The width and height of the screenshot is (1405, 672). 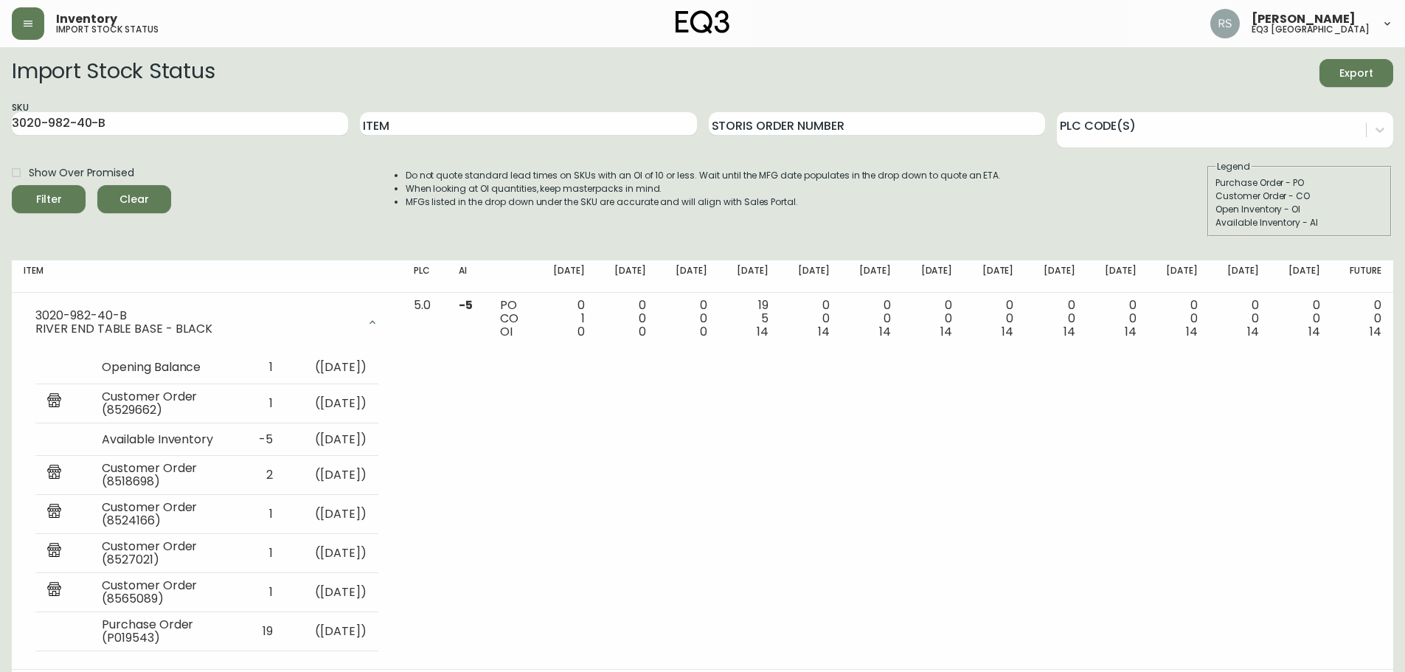 What do you see at coordinates (1300, 183) in the screenshot?
I see `div: Purchase Order - PO` at bounding box center [1300, 183].